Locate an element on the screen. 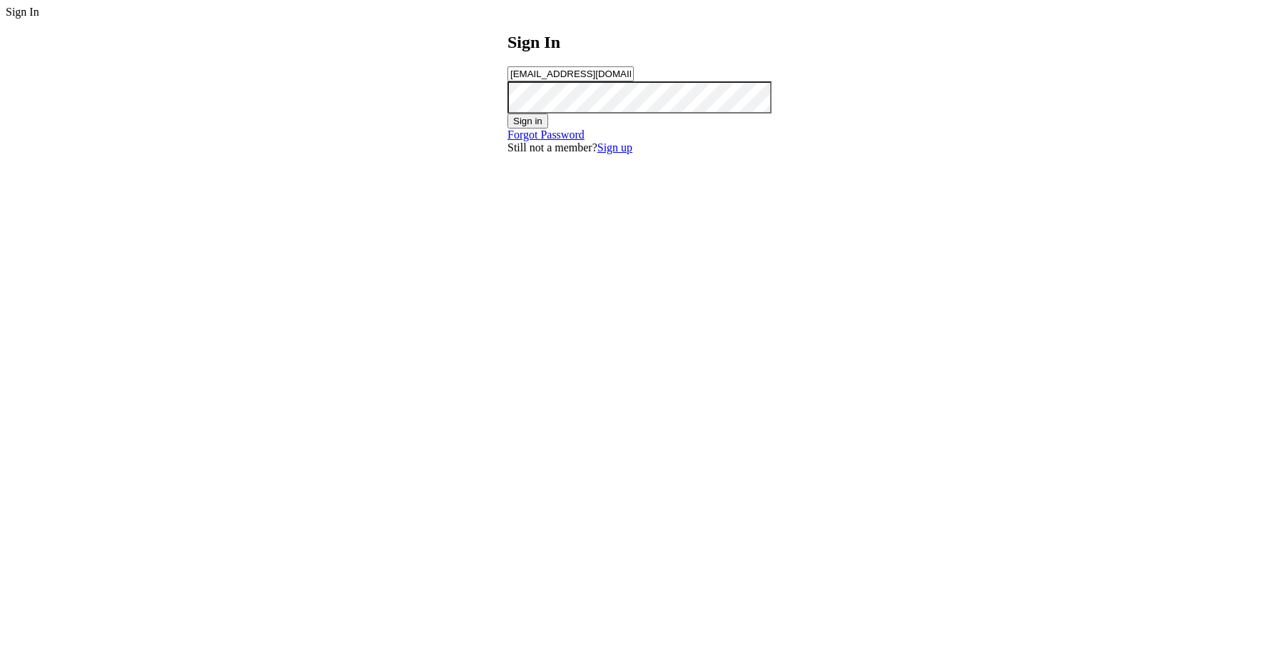 This screenshot has width=1279, height=659. a: Sign up is located at coordinates (615, 147).